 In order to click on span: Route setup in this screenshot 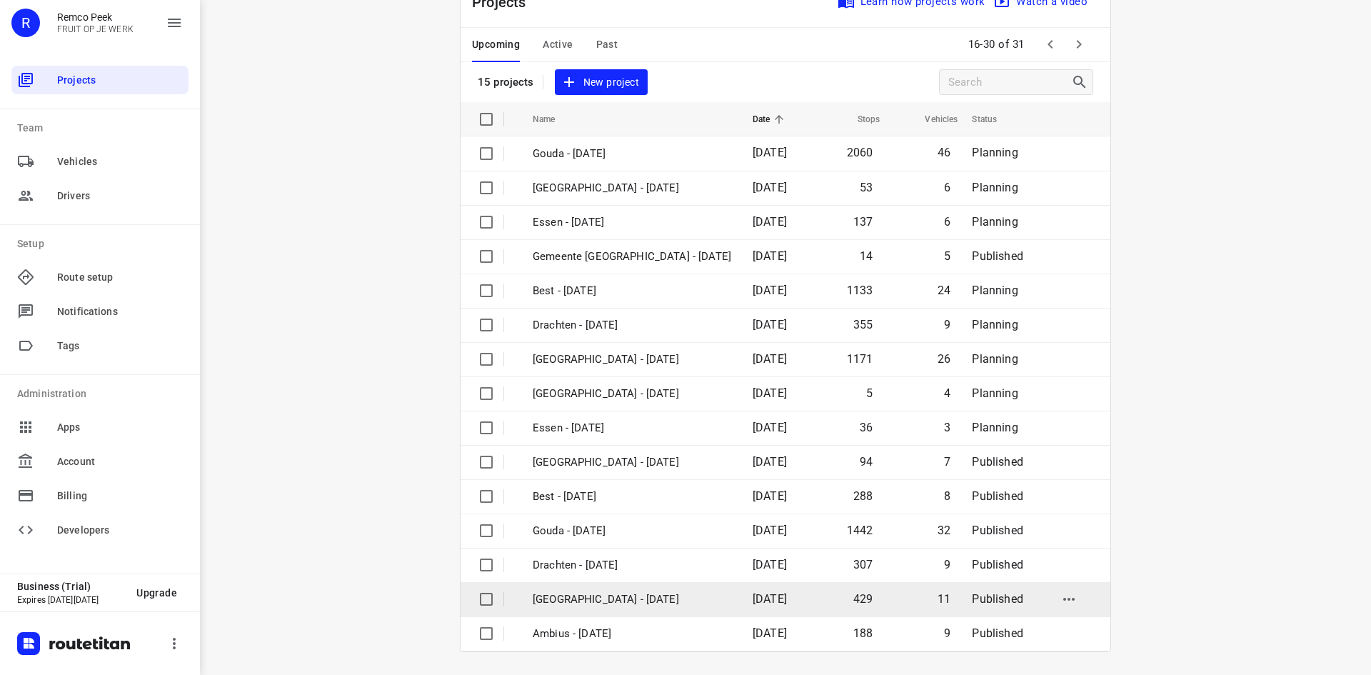, I will do `click(120, 277)`.